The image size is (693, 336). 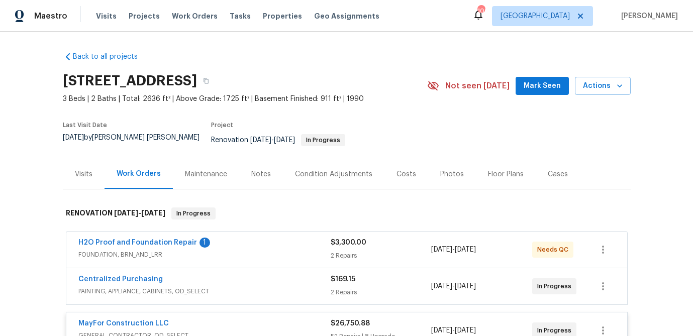 What do you see at coordinates (481, 11) in the screenshot?
I see `div: 106` at bounding box center [481, 11].